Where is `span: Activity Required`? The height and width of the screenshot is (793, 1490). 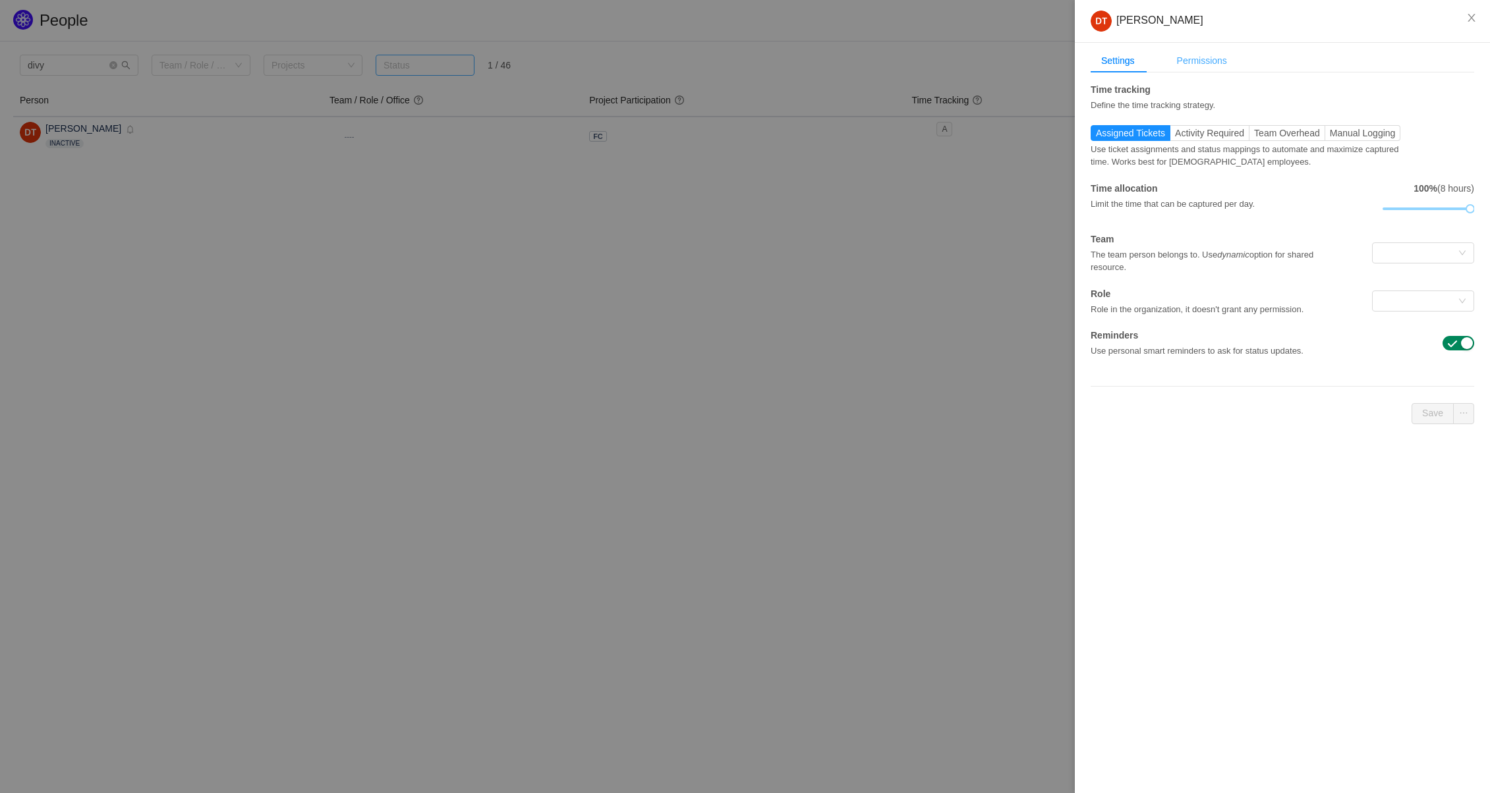 span: Activity Required is located at coordinates (1209, 133).